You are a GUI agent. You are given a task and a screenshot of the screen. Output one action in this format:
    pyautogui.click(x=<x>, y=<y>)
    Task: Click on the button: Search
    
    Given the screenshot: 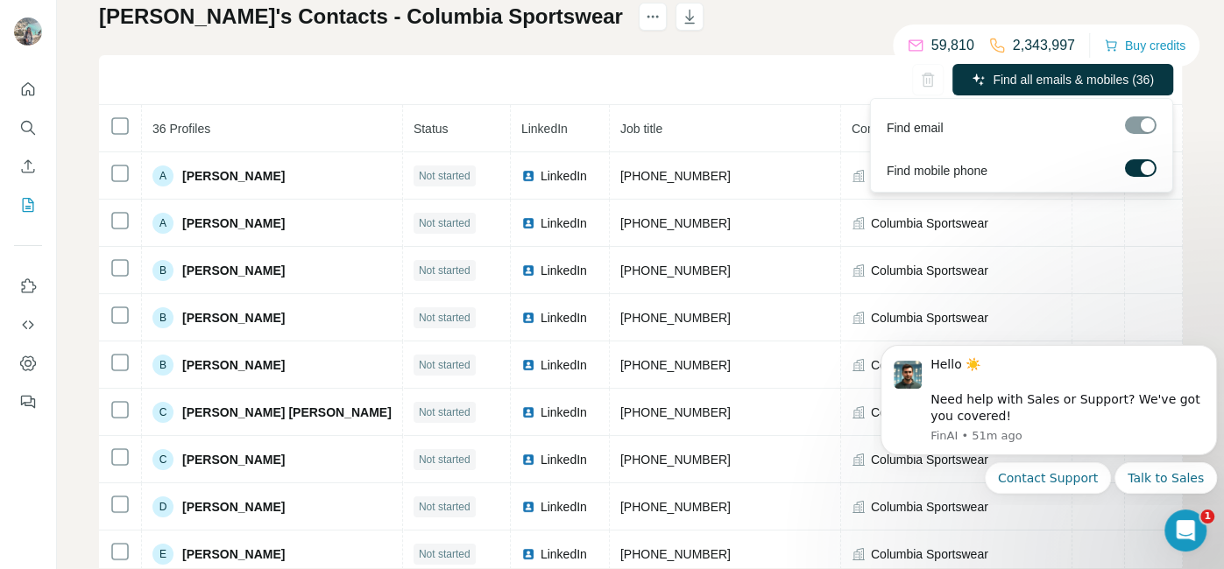 What is the action you would take?
    pyautogui.click(x=28, y=128)
    